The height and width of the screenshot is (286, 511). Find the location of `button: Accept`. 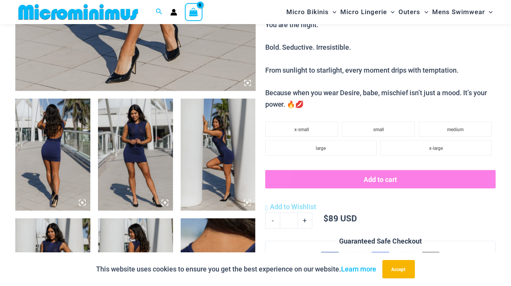

button: Accept is located at coordinates (399, 270).